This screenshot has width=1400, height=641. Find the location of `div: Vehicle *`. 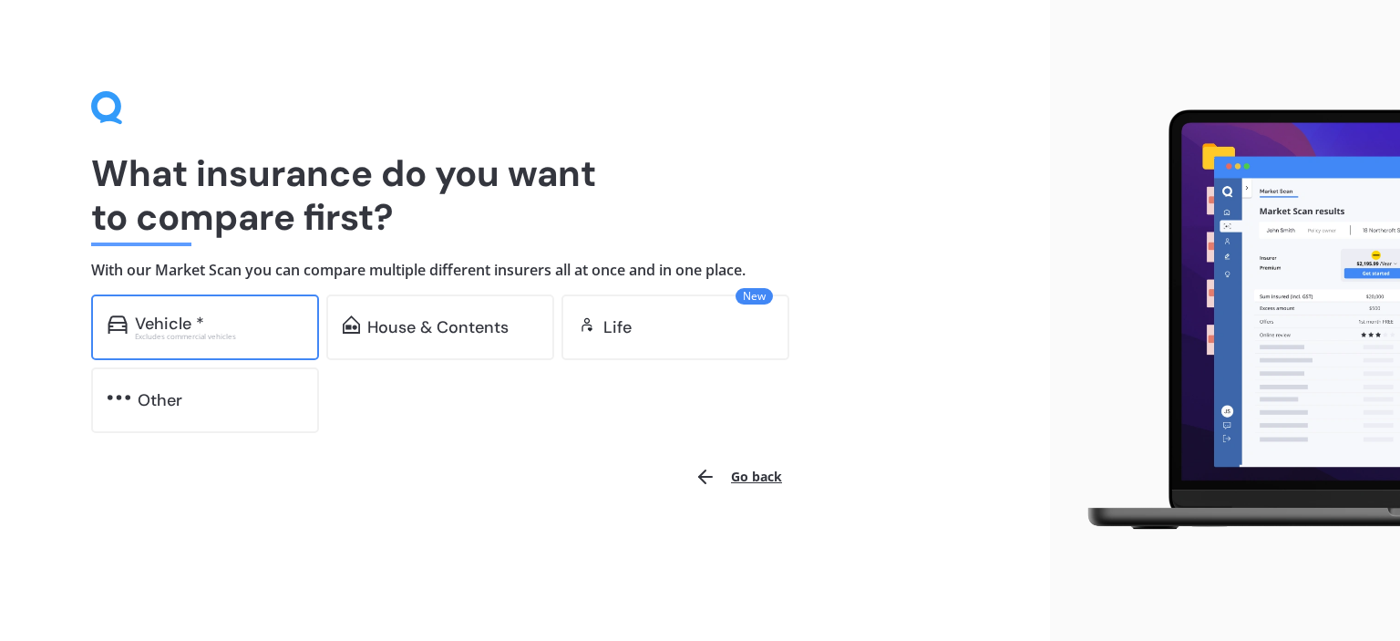

div: Vehicle * is located at coordinates (169, 323).